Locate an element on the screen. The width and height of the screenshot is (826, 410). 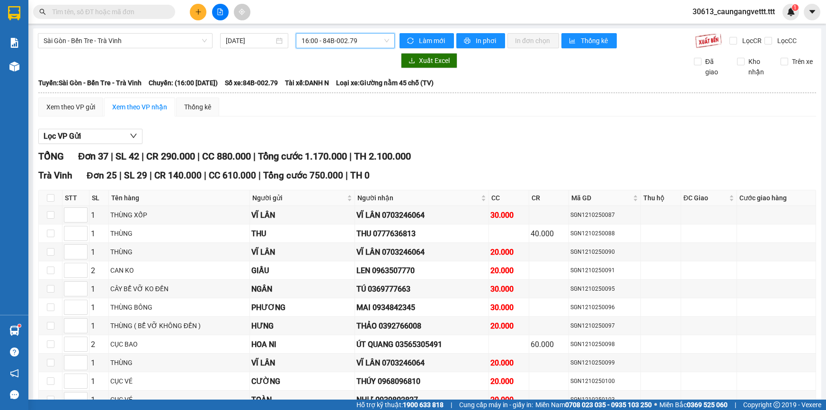
td: SGN1210250100 is located at coordinates (605, 381).